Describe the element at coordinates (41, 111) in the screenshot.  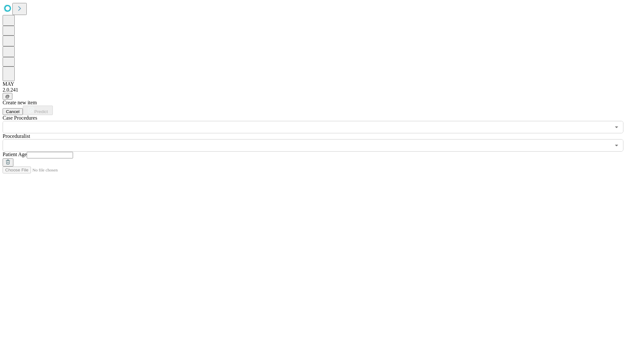
I see `span: Predict` at that location.